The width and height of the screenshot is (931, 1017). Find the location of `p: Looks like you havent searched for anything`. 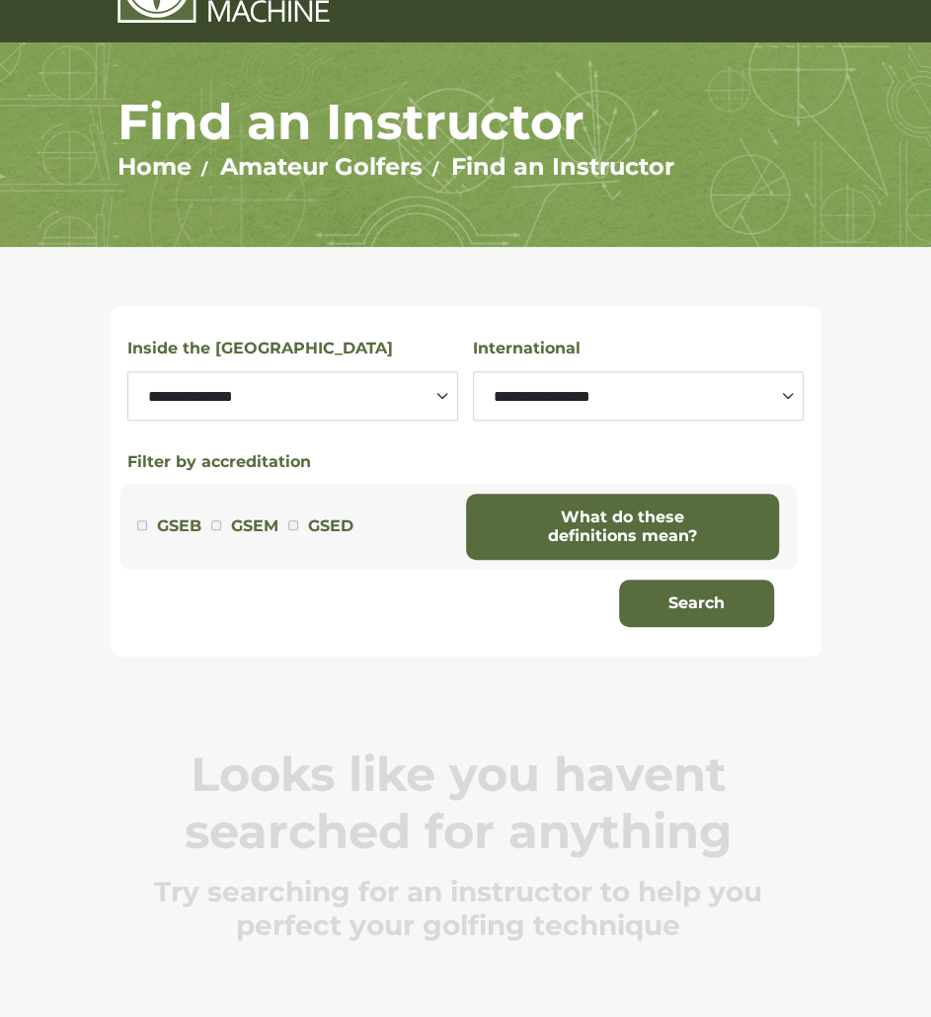

p: Looks like you havent searched for anything is located at coordinates (458, 803).